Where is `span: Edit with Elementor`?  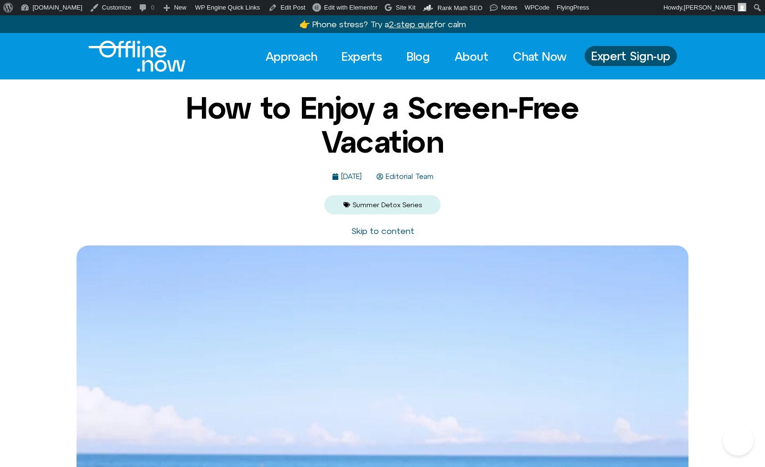
span: Edit with Elementor is located at coordinates (351, 7).